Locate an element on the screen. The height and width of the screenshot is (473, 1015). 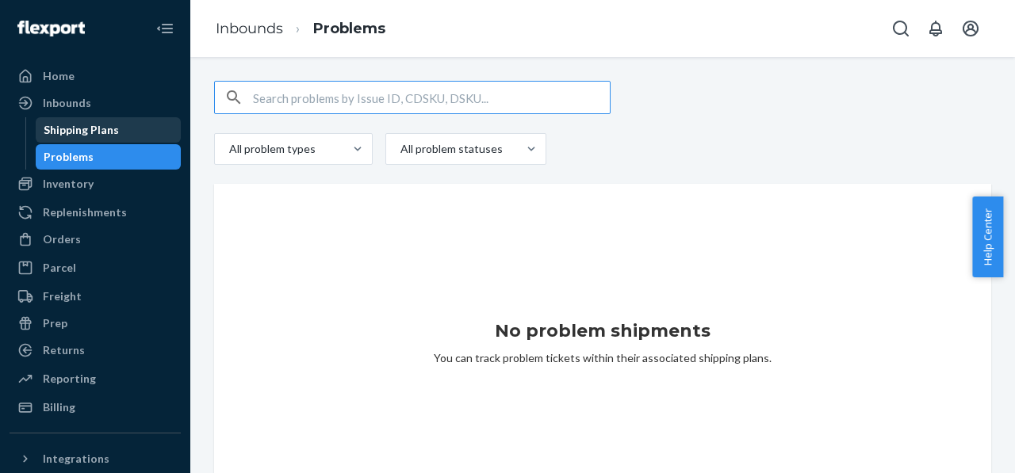
div: Parcel is located at coordinates (59, 268).